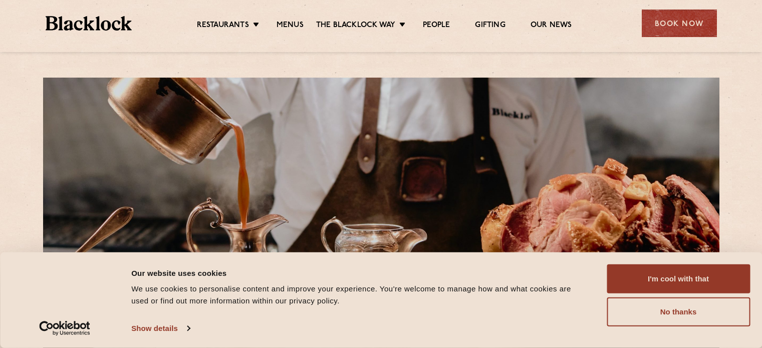  I want to click on a: Show details, so click(160, 329).